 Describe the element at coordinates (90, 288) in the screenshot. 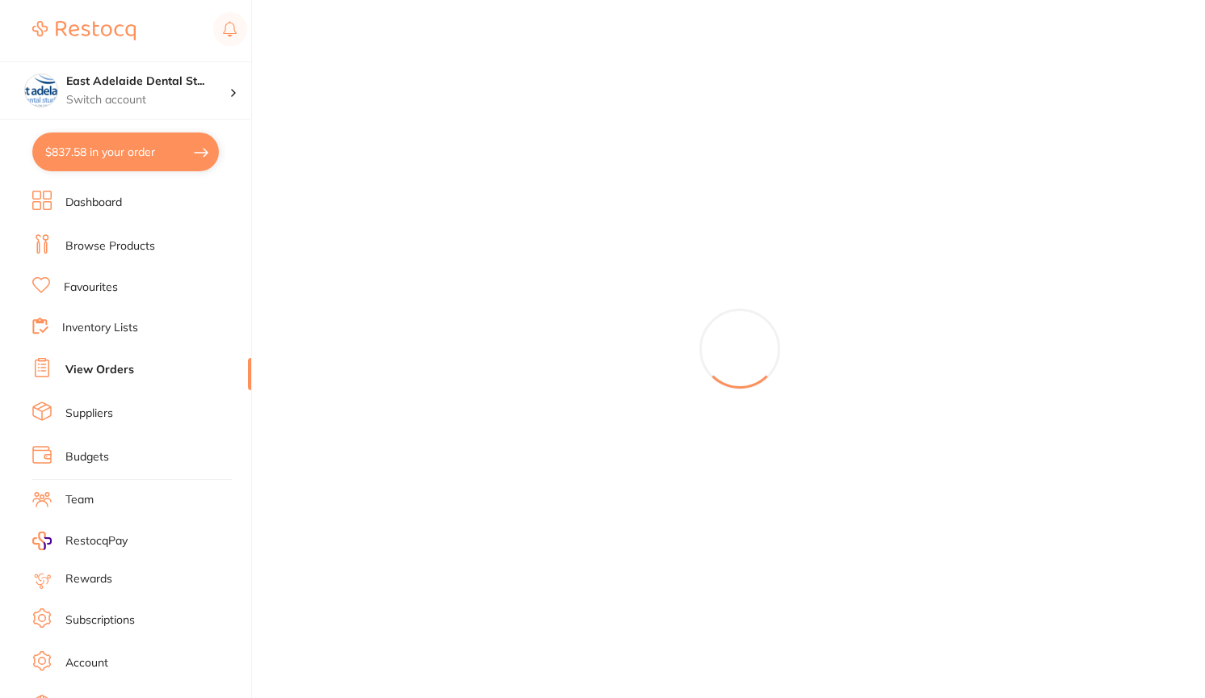

I see `a: Favourites` at that location.